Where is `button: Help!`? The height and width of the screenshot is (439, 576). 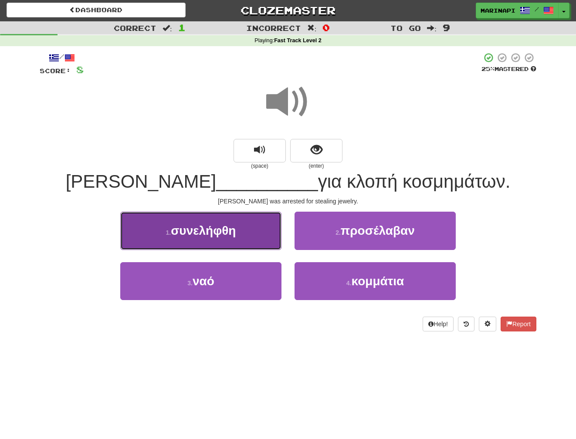
button: Help! is located at coordinates (438, 324).